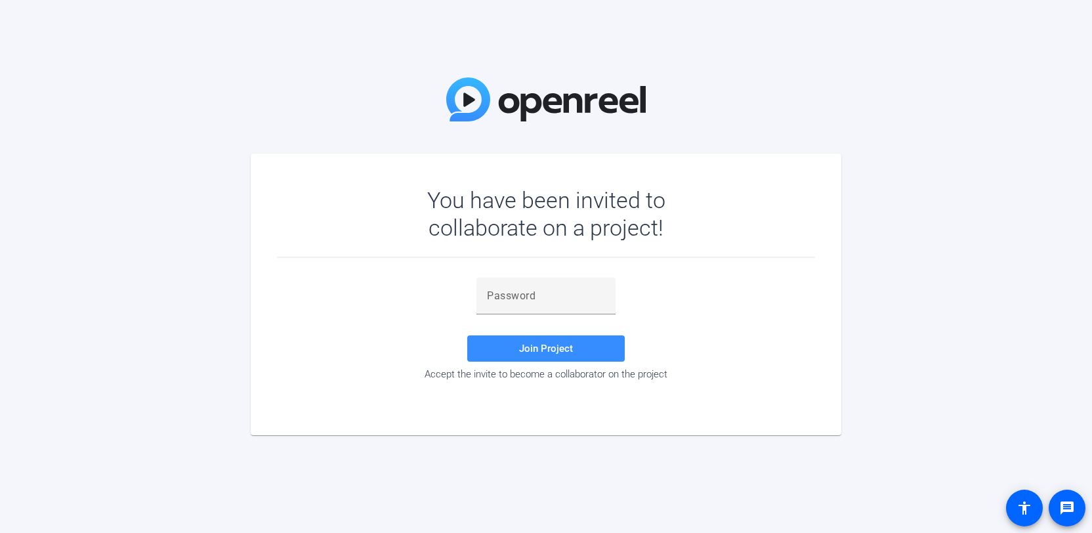 This screenshot has height=533, width=1092. I want to click on div: You have been invited to collaborate on a project!, so click(546, 214).